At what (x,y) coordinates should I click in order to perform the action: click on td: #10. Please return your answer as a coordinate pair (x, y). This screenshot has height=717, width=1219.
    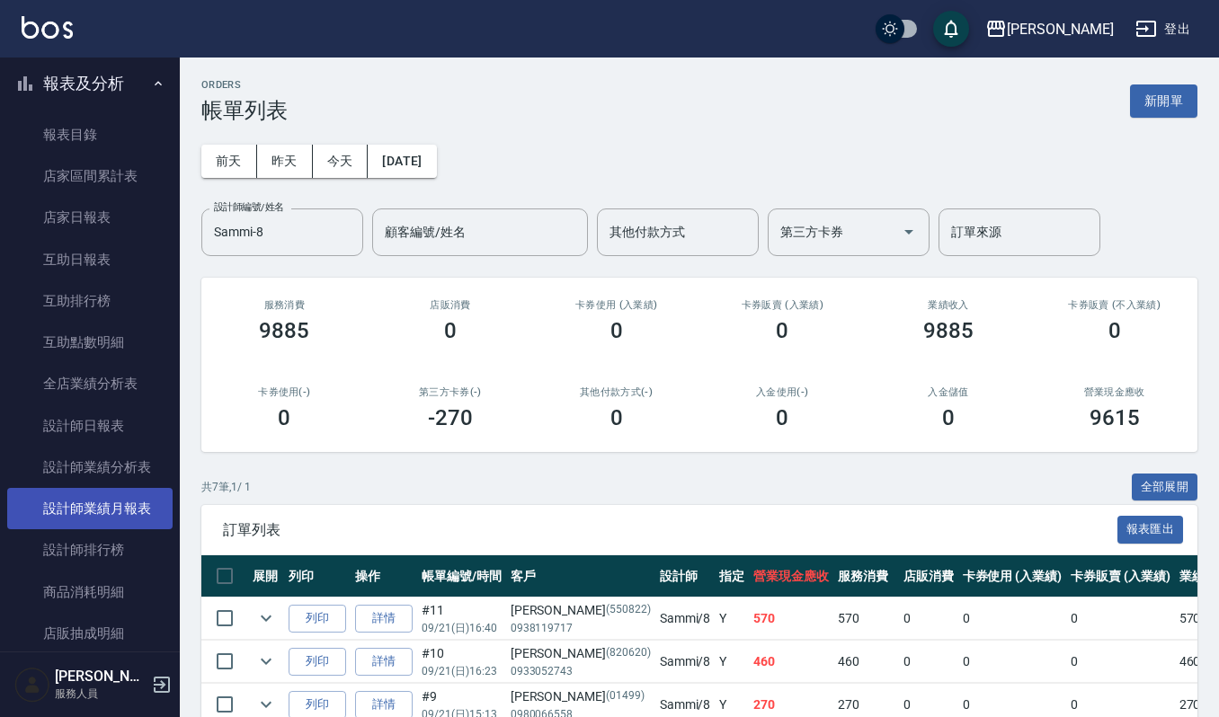
    Looking at the image, I should click on (461, 662).